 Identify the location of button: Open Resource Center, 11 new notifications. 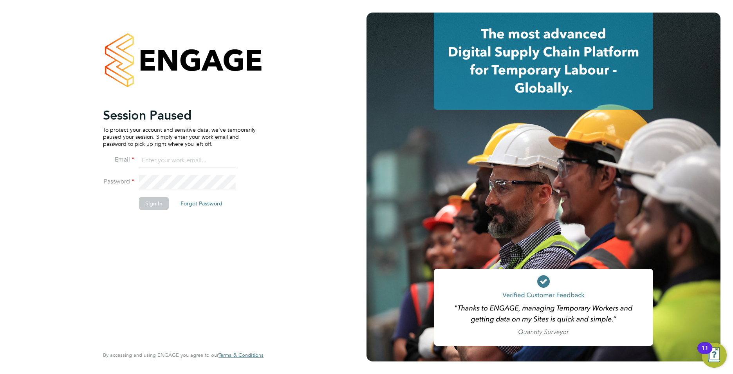
(714, 355).